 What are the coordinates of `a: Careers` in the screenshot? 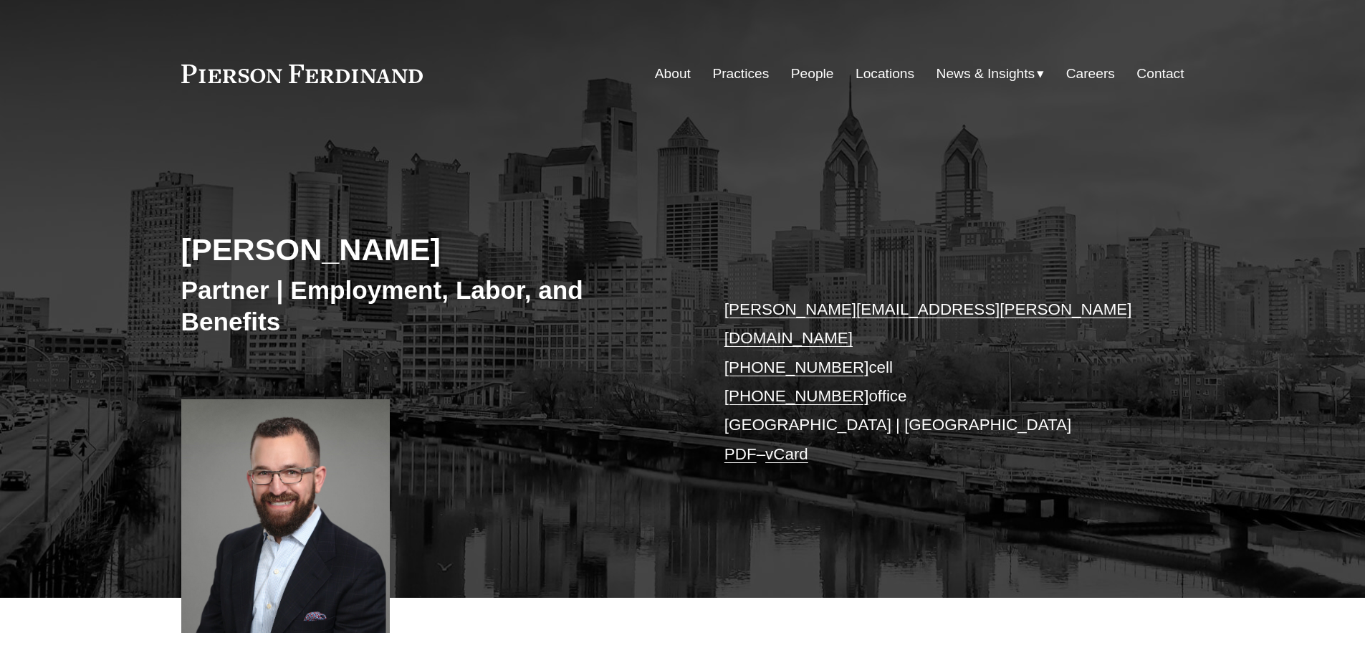 It's located at (1091, 74).